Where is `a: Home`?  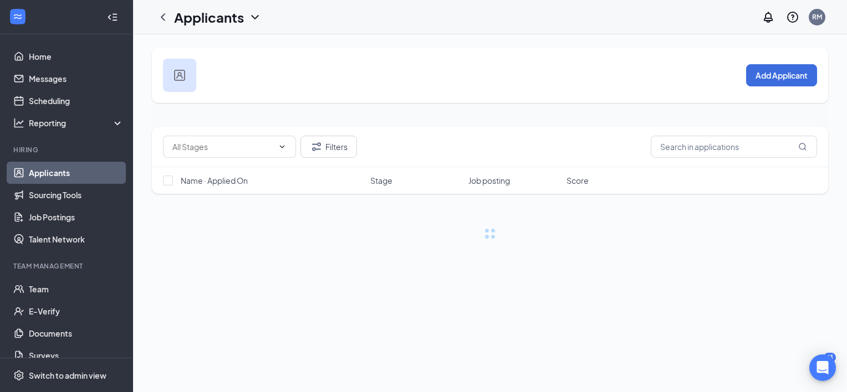
a: Home is located at coordinates (76, 57).